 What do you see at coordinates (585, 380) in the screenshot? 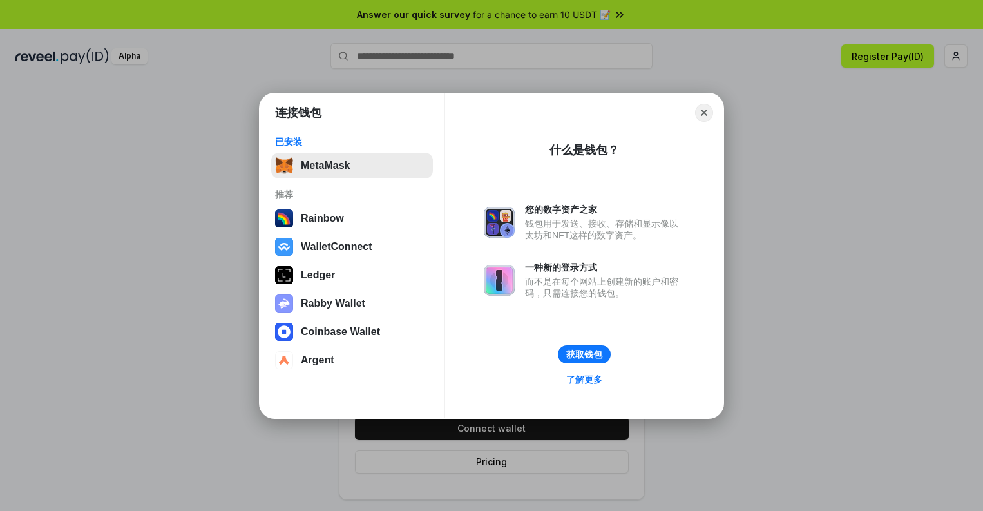
I see `a: 了解更多` at bounding box center [585, 380].